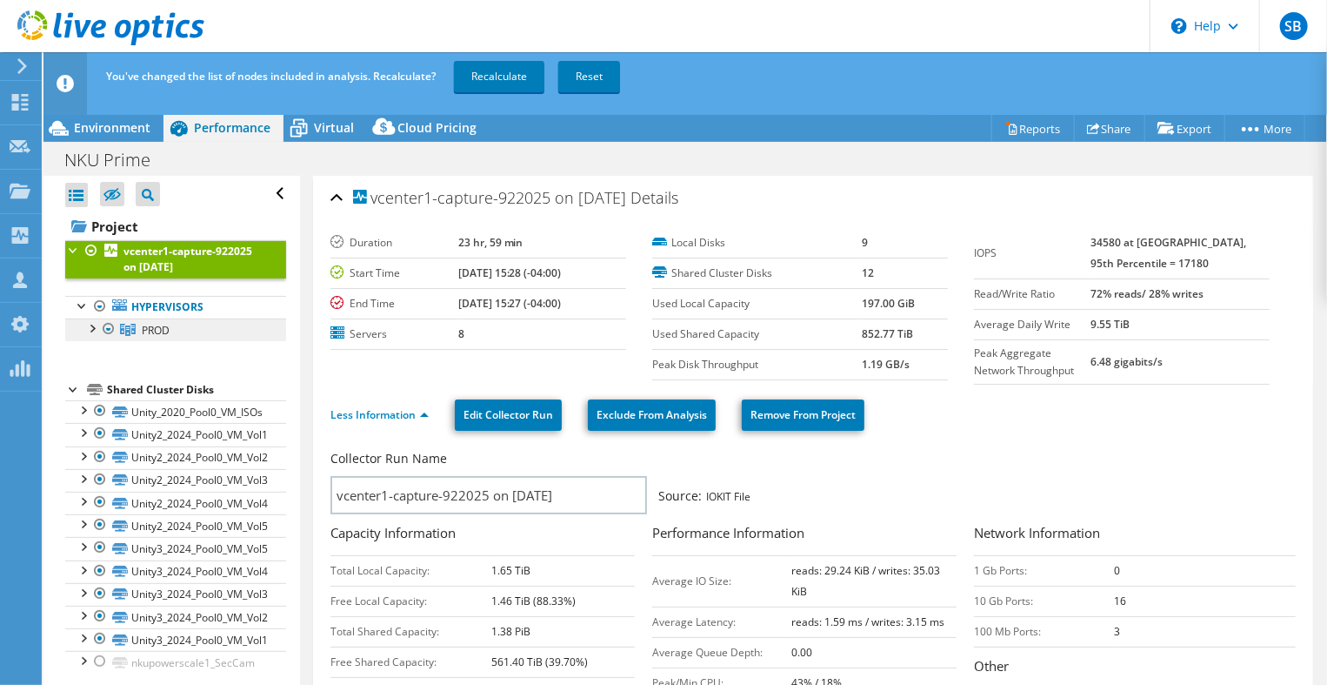 This screenshot has height=685, width=1327. Describe the element at coordinates (887, 333) in the screenshot. I see `b: 852.77 TiB` at that location.